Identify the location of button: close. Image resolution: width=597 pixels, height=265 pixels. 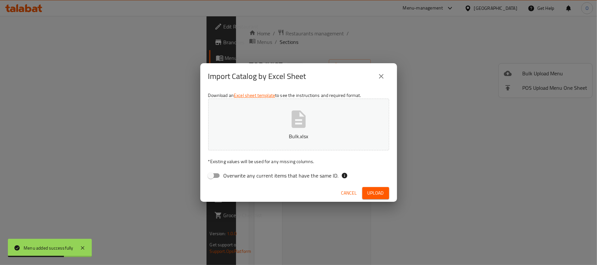
(381, 76).